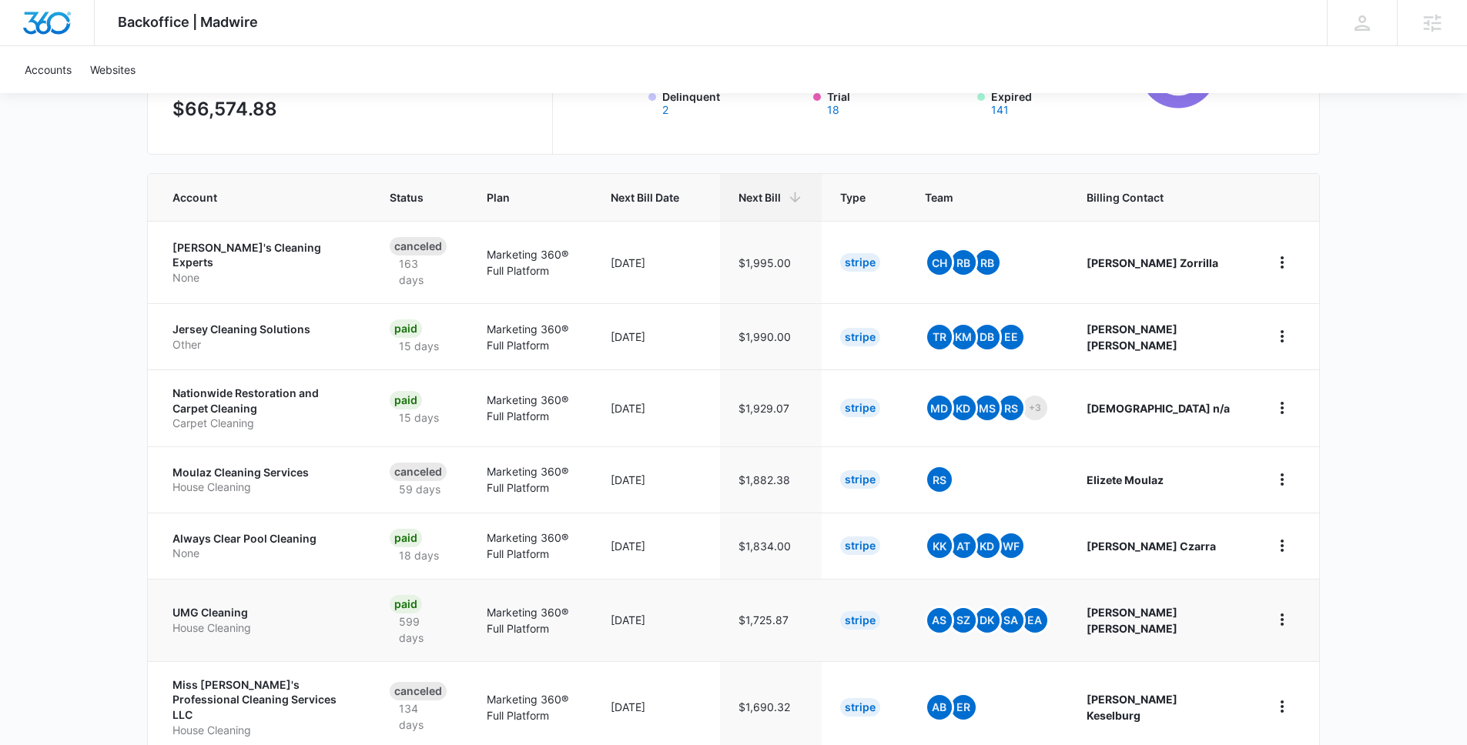  I want to click on p: Other, so click(263, 345).